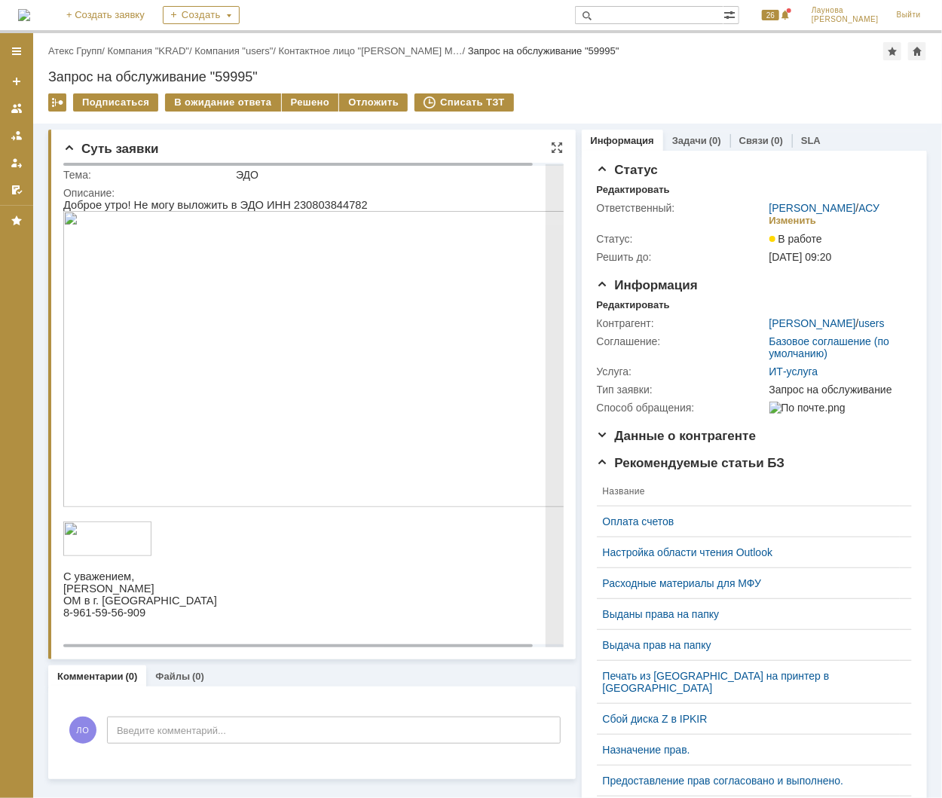 The height and width of the screenshot is (798, 942). What do you see at coordinates (749, 719) in the screenshot?
I see `div: Сбой диска Z в IPKIR` at bounding box center [749, 719].